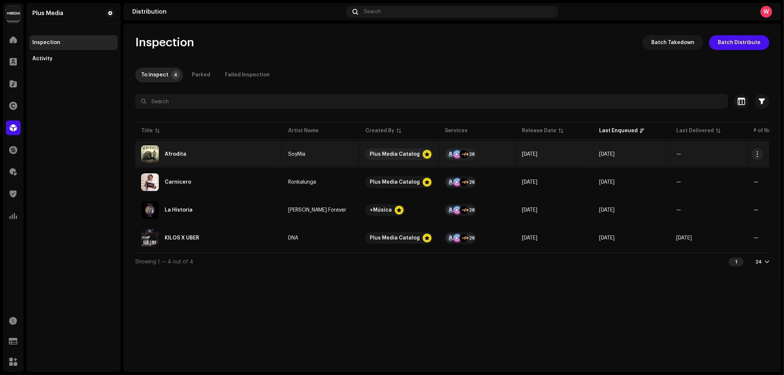  What do you see at coordinates (399, 210) in the screenshot?
I see `span: +Música` at bounding box center [399, 210].